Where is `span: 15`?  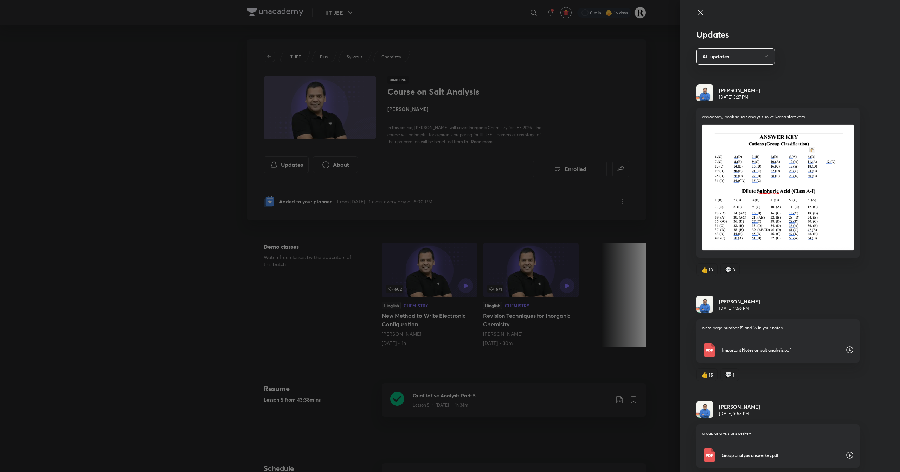 span: 15 is located at coordinates (711, 375).